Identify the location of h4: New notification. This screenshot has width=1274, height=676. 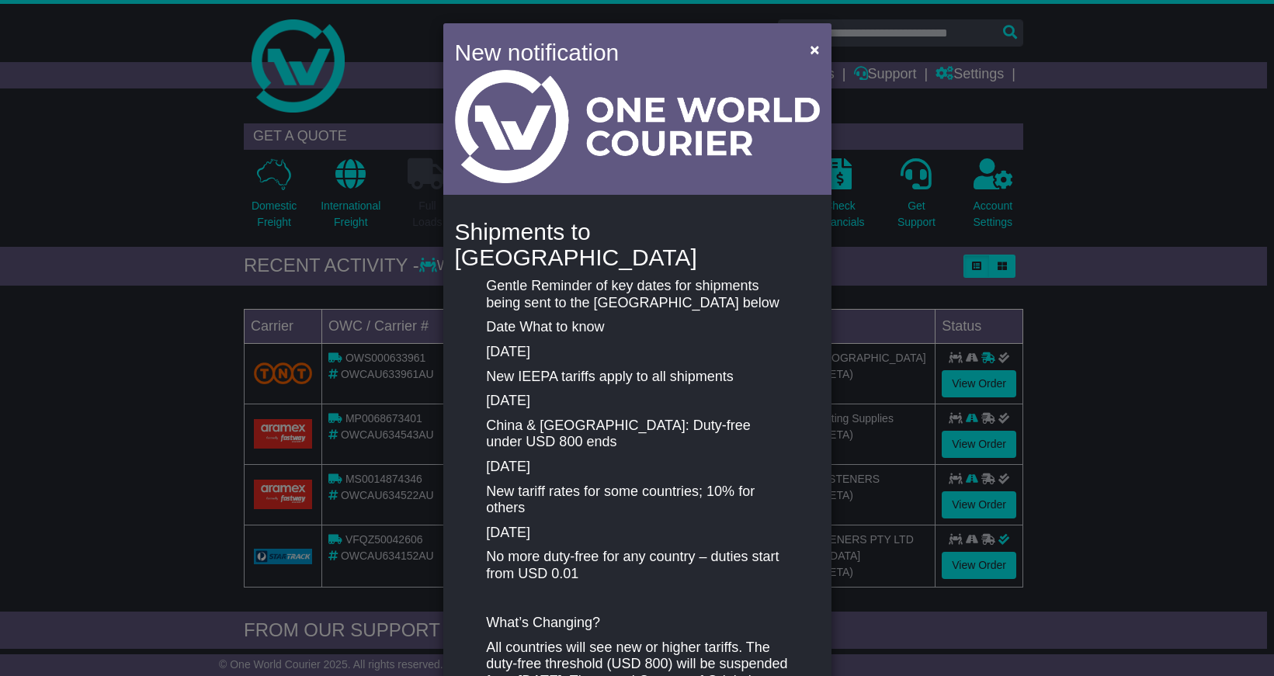
(621, 52).